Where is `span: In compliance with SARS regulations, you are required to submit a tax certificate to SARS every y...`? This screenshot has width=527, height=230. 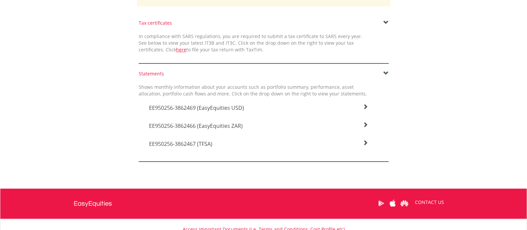 span: In compliance with SARS regulations, you are required to submit a tax certificate to SARS every y... is located at coordinates (250, 43).